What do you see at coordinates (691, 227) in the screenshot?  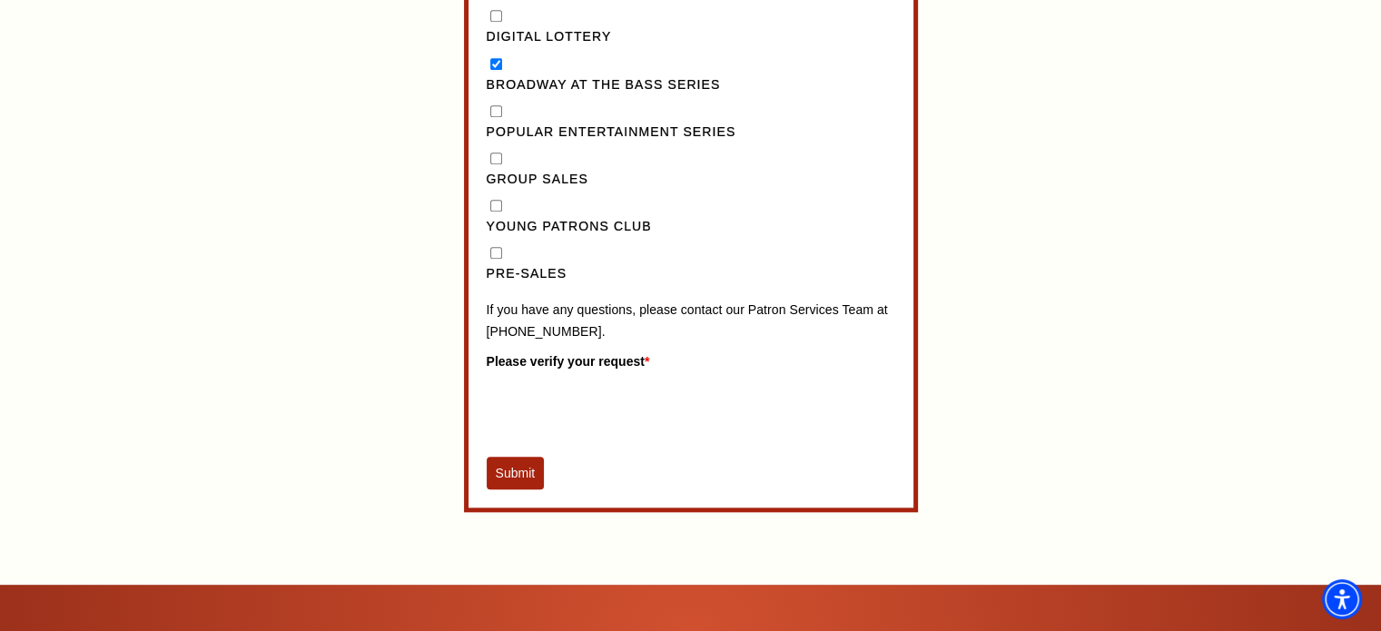 I see `label: Young Patrons Club` at bounding box center [691, 227].